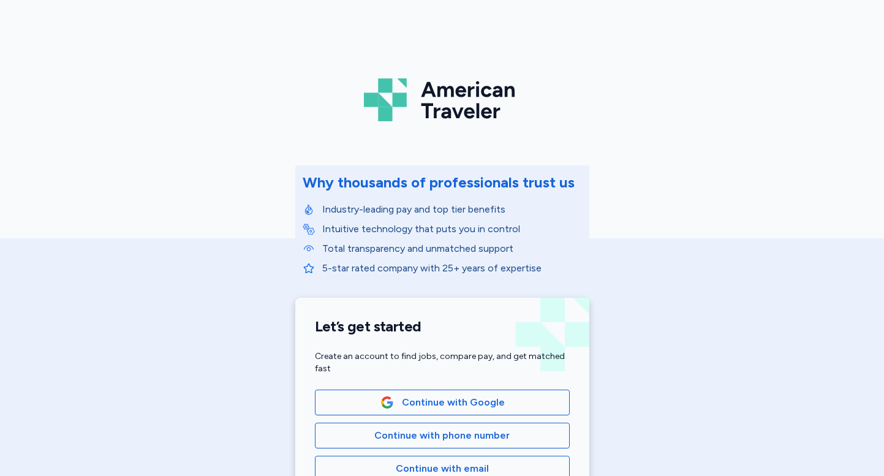 Image resolution: width=884 pixels, height=476 pixels. What do you see at coordinates (442, 436) in the screenshot?
I see `span: Continue with phone number` at bounding box center [442, 436].